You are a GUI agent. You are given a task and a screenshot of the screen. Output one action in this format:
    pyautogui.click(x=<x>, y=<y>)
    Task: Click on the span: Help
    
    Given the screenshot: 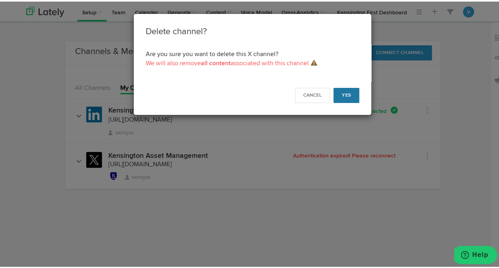 What is the action you would take?
    pyautogui.click(x=26, y=9)
    